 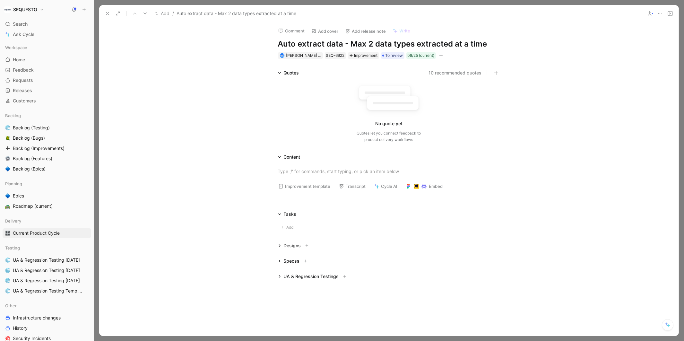 What do you see at coordinates (394, 56) in the screenshot?
I see `span: To review` at bounding box center [394, 56].